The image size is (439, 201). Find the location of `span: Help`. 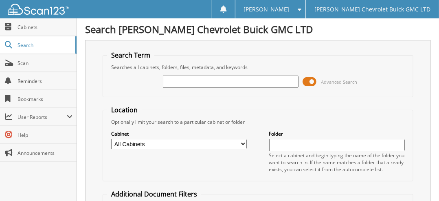

span: Help is located at coordinates (45, 135).